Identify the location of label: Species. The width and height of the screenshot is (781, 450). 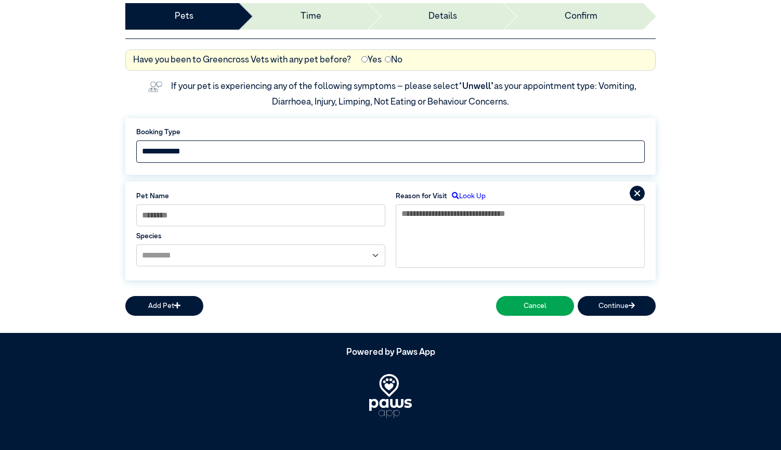
(260, 236).